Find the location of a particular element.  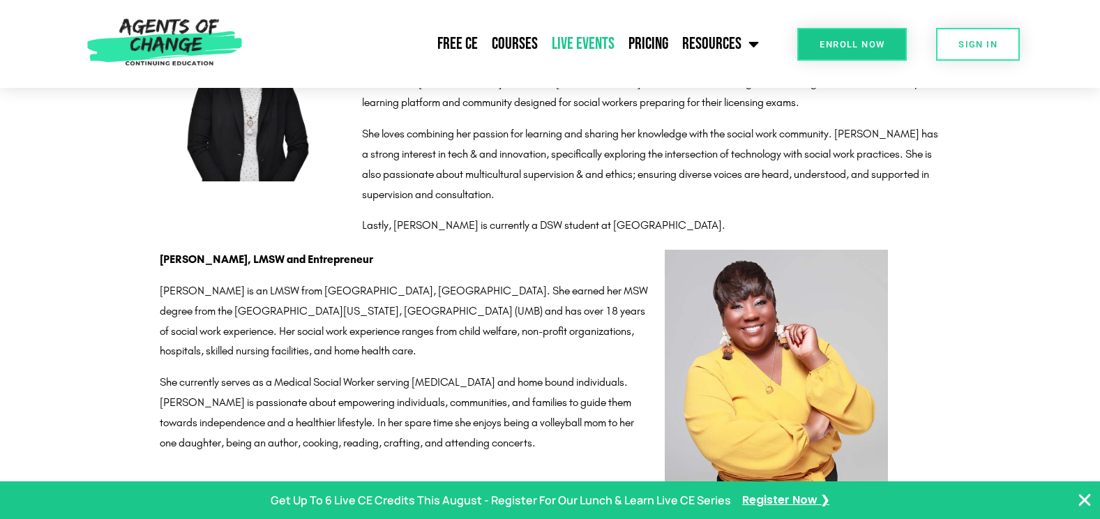

a: Courses is located at coordinates (515, 44).